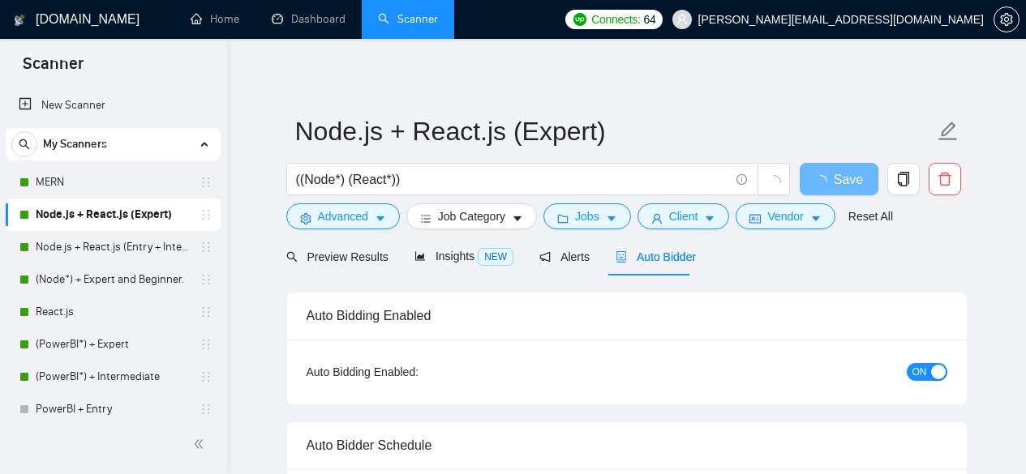 This screenshot has height=474, width=1026. What do you see at coordinates (627, 445) in the screenshot?
I see `div: Auto Bidder Schedule` at bounding box center [627, 445].